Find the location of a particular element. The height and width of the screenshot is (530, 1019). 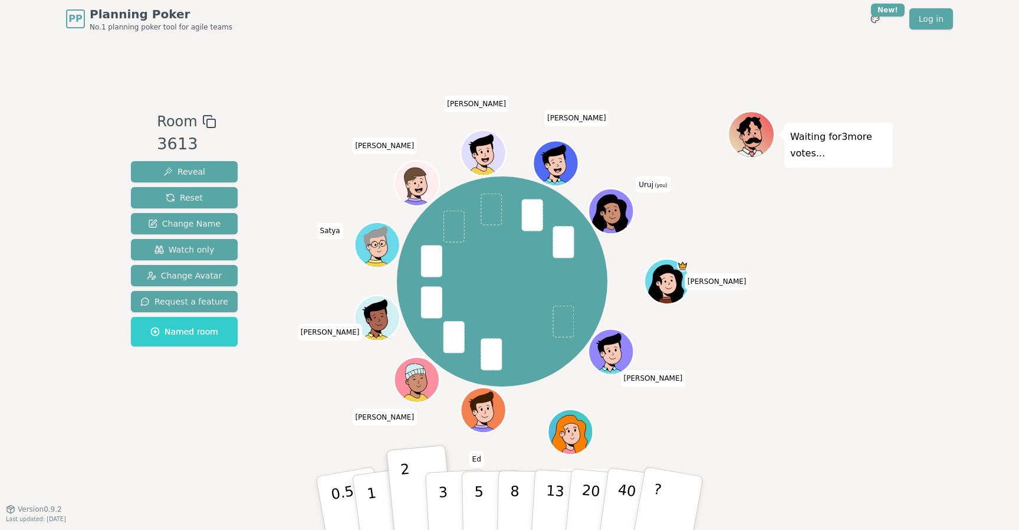

span: Reset is located at coordinates (184, 198).